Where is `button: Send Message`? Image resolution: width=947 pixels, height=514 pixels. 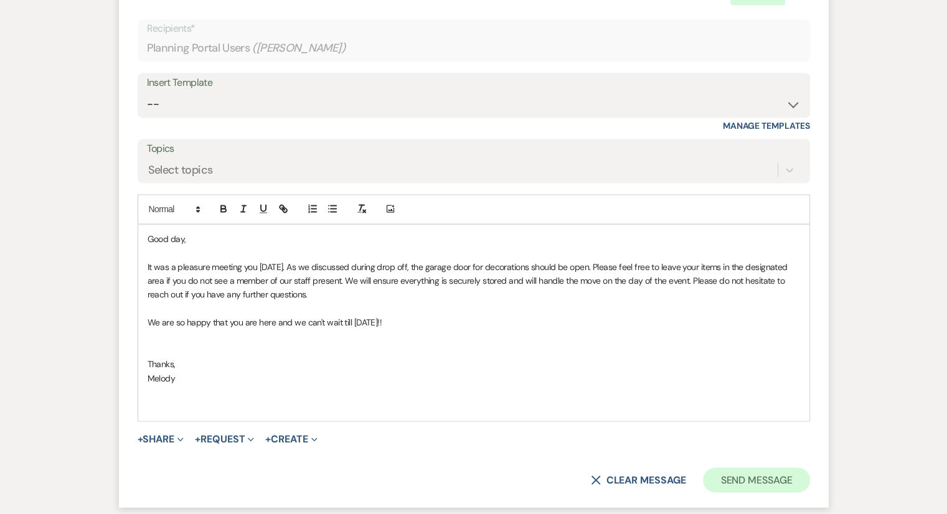 button: Send Message is located at coordinates (755, 480).